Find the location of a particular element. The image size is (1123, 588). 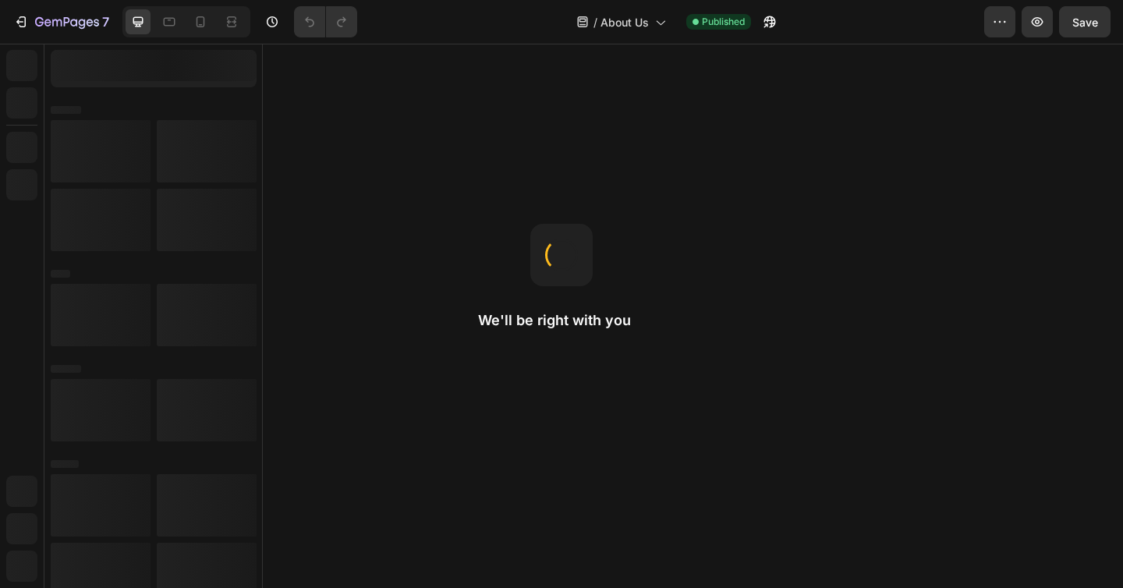

span: About Us is located at coordinates (625, 22).